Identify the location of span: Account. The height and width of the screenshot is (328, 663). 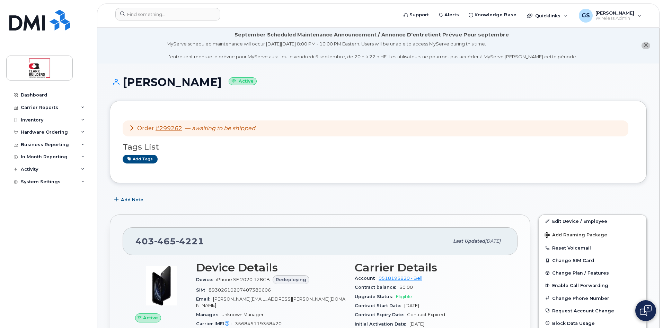
(367, 278).